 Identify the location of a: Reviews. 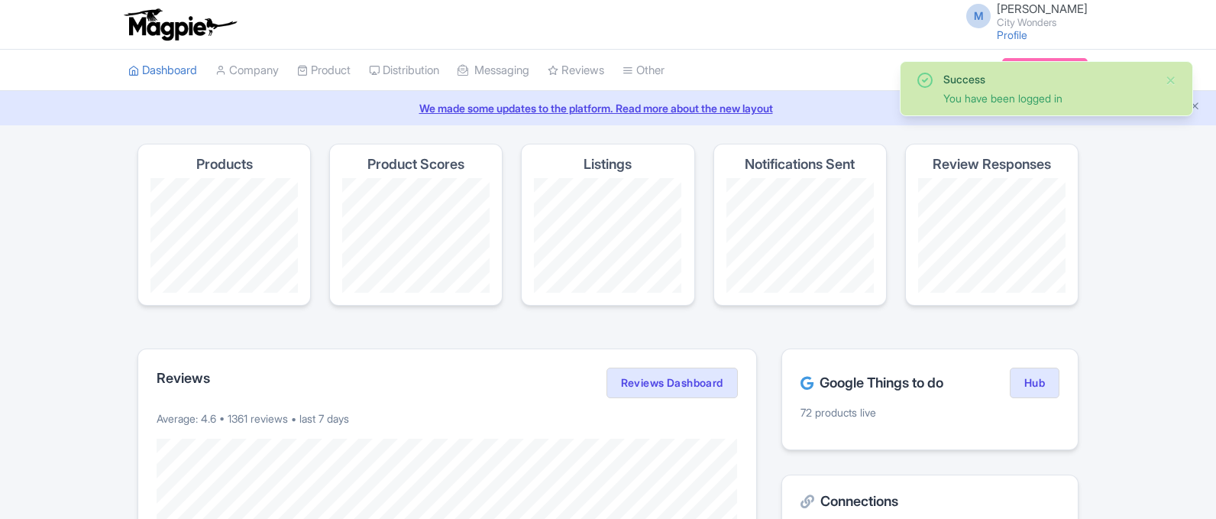
(576, 70).